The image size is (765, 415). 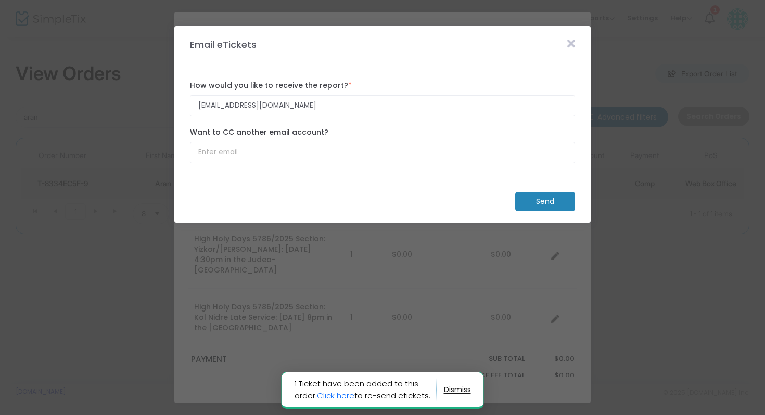 What do you see at coordinates (336, 396) in the screenshot?
I see `a: Click here` at bounding box center [336, 396].